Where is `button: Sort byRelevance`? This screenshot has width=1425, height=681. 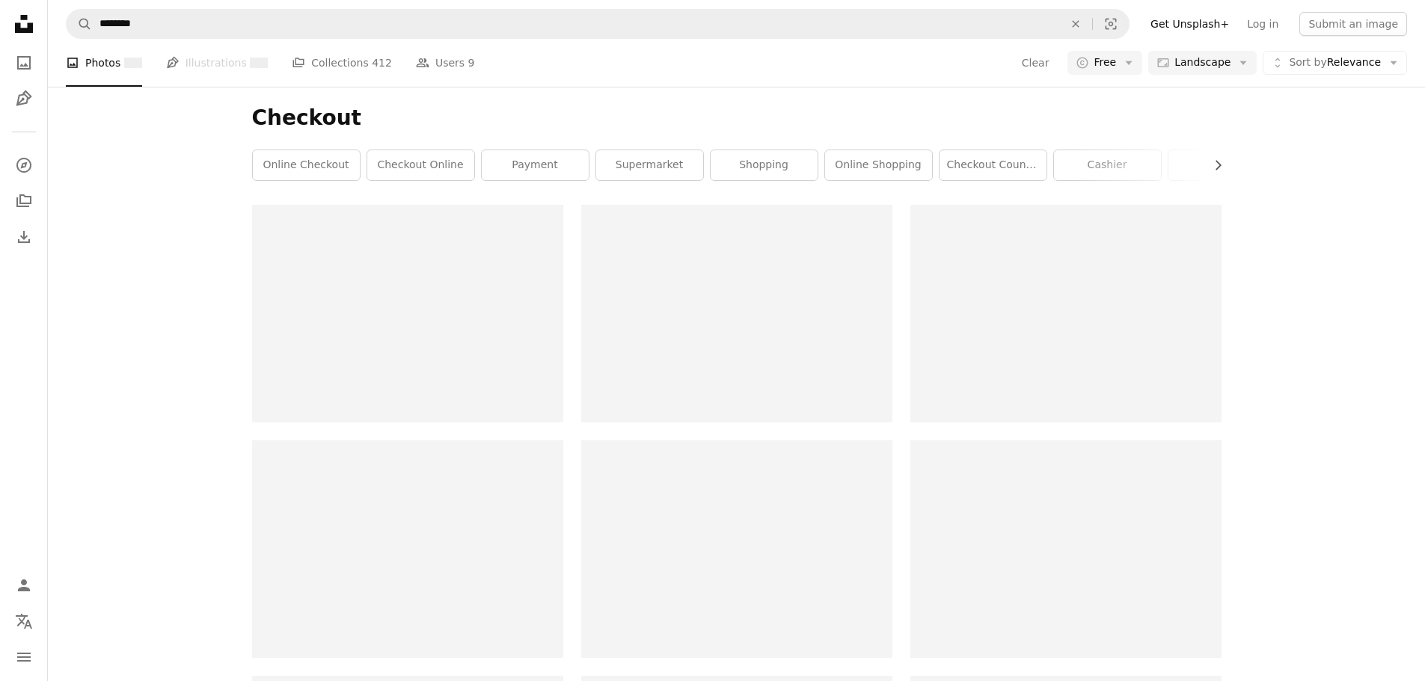
button: Sort byRelevance is located at coordinates (1334, 63).